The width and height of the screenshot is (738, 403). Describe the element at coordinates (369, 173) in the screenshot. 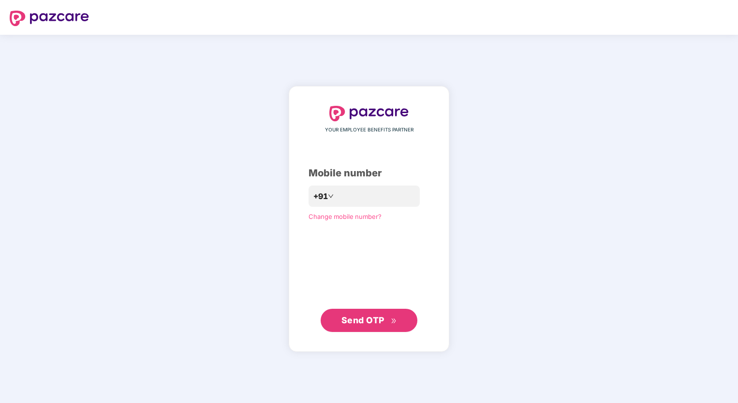

I see `div: Mobile number` at that location.